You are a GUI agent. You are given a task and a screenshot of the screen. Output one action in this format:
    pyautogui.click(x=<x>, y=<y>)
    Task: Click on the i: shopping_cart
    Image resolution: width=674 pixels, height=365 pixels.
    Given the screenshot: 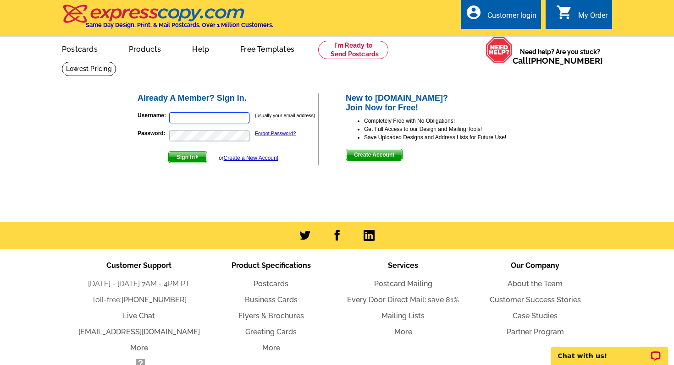 What is the action you would take?
    pyautogui.click(x=564, y=12)
    